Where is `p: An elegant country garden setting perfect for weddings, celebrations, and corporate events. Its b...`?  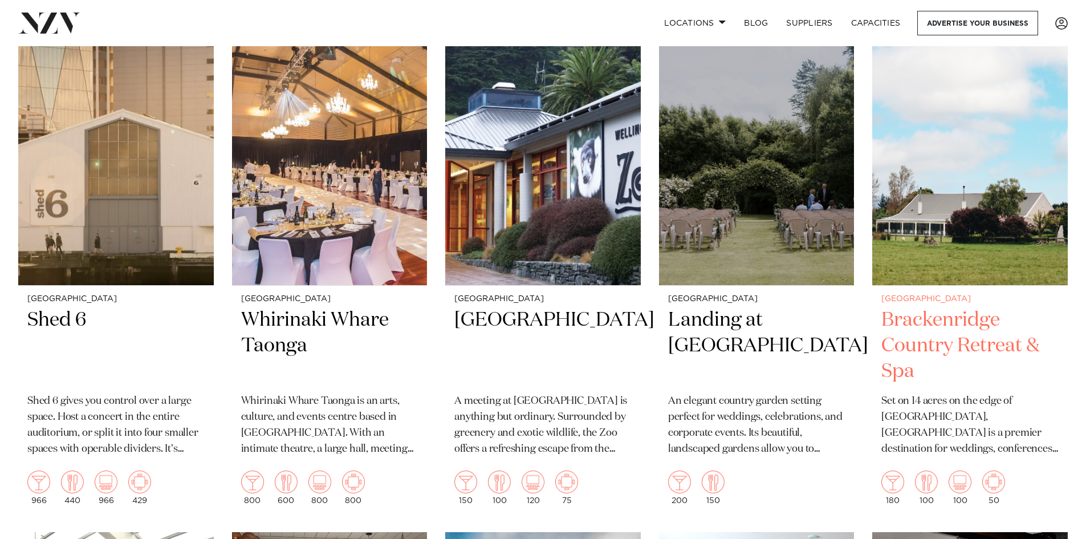 p: An elegant country garden setting perfect for weddings, celebrations, and corporate events. Its b... is located at coordinates (757, 425).